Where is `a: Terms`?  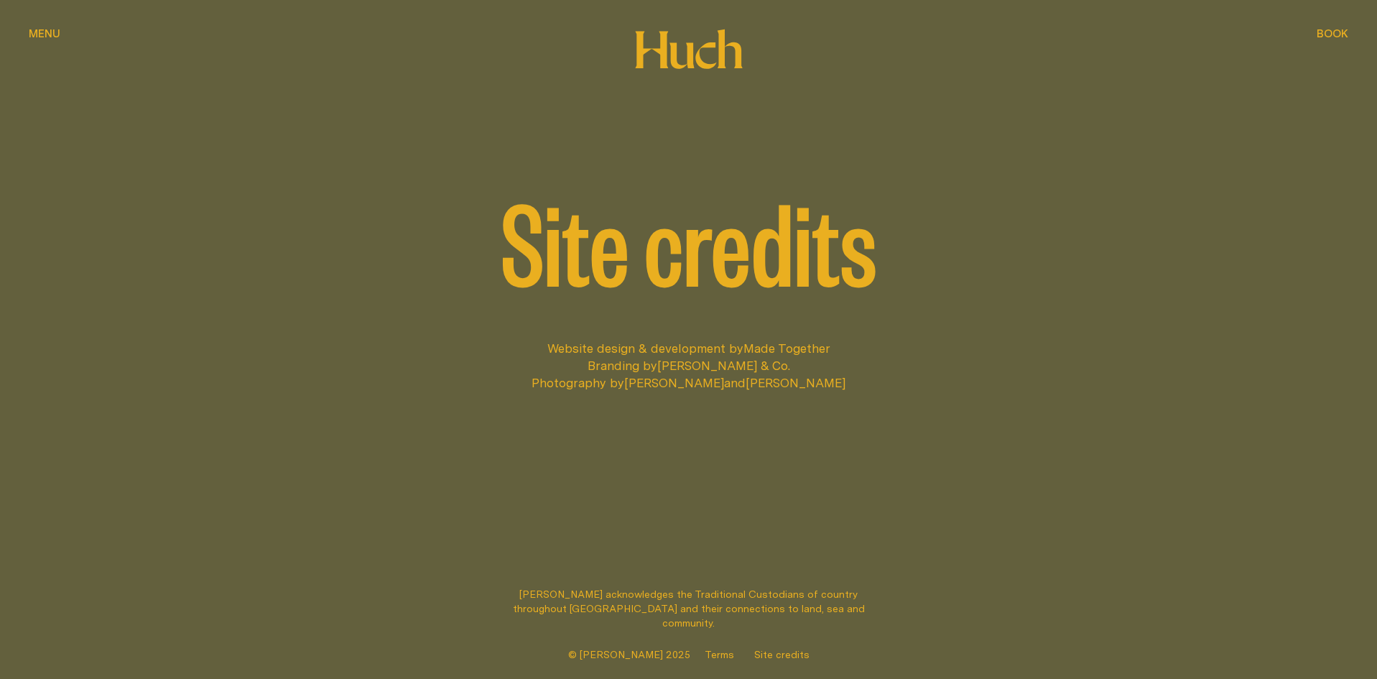
a: Terms is located at coordinates (719, 654).